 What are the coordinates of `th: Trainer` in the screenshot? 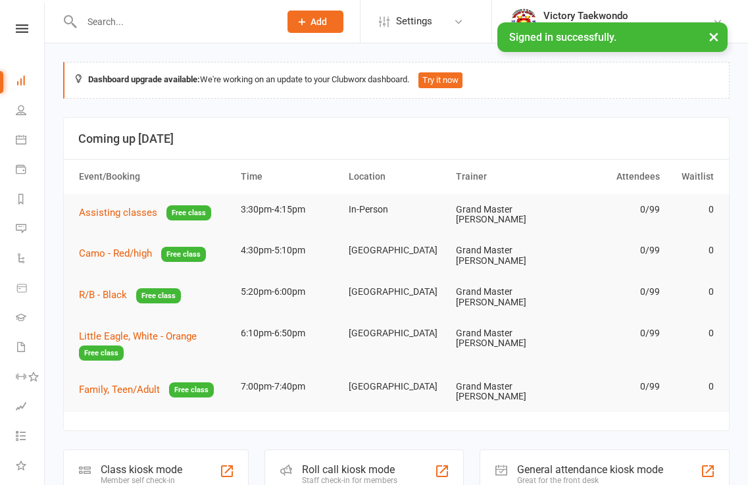 It's located at (504, 176).